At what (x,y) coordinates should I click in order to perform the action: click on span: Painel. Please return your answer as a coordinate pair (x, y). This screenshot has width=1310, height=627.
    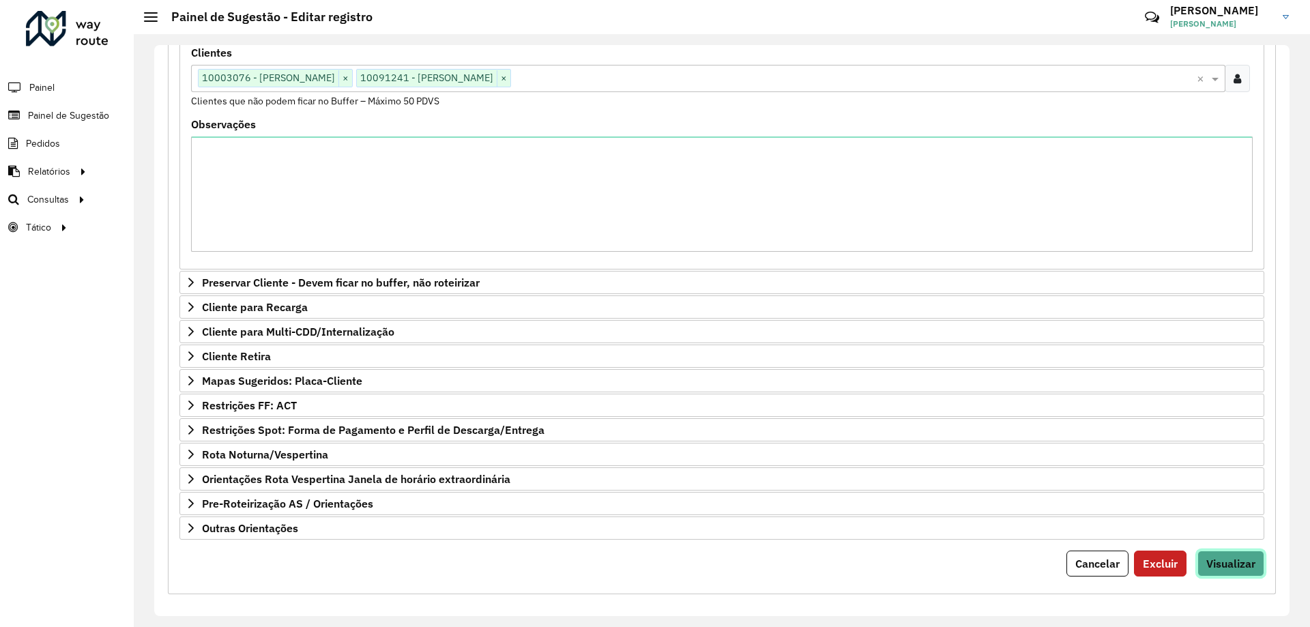
    Looking at the image, I should click on (42, 87).